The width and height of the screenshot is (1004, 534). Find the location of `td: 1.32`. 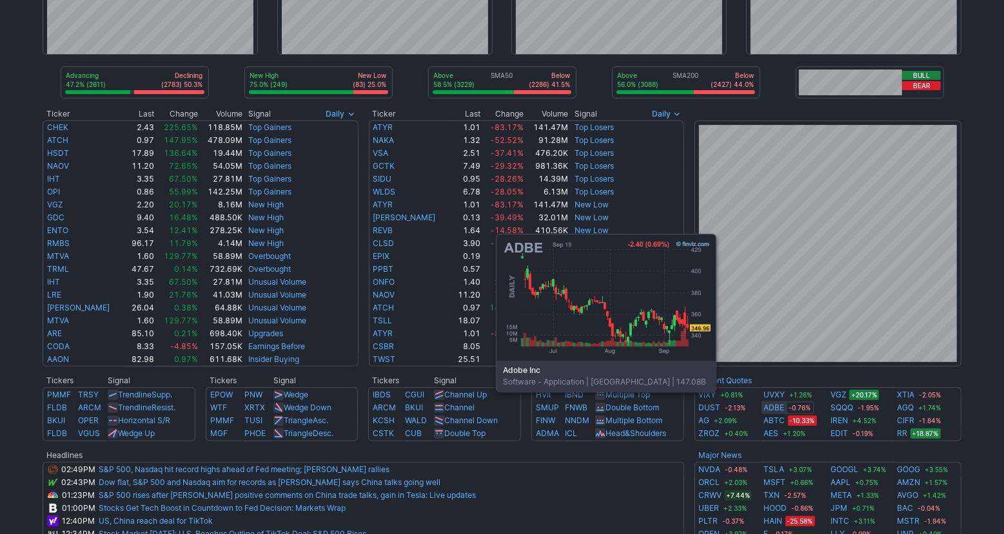

td: 1.32 is located at coordinates (465, 141).